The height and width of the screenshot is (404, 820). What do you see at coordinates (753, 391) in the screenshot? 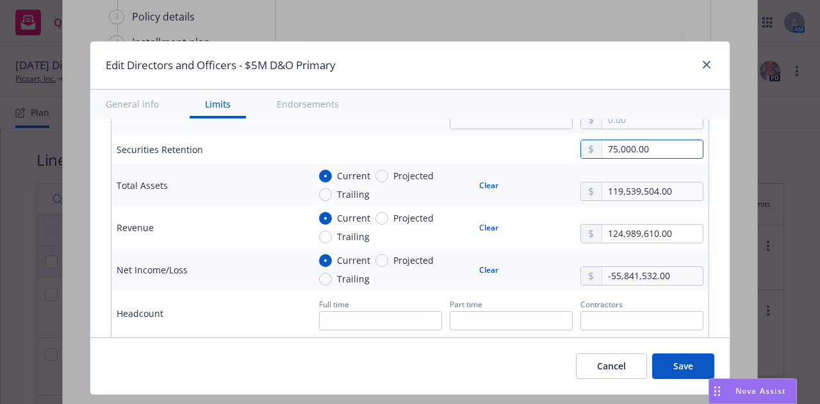
I see `button: Nova Assist` at bounding box center [753, 391].